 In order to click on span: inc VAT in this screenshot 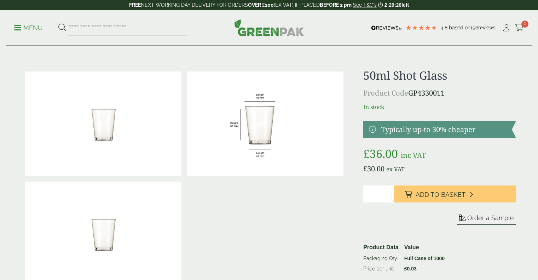, I will do `click(413, 155)`.